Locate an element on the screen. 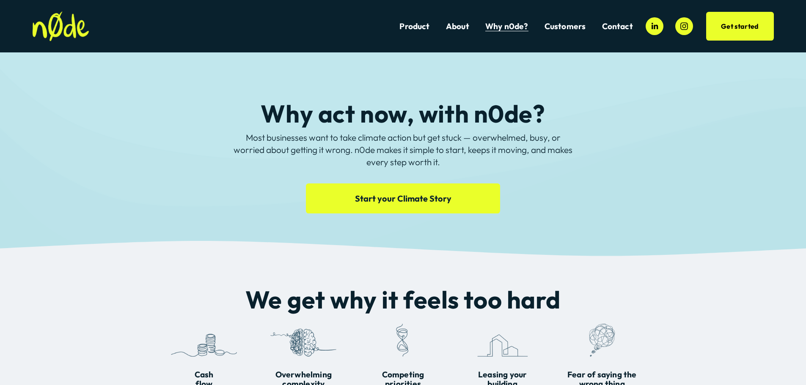 The width and height of the screenshot is (806, 385). a: Product is located at coordinates (414, 26).